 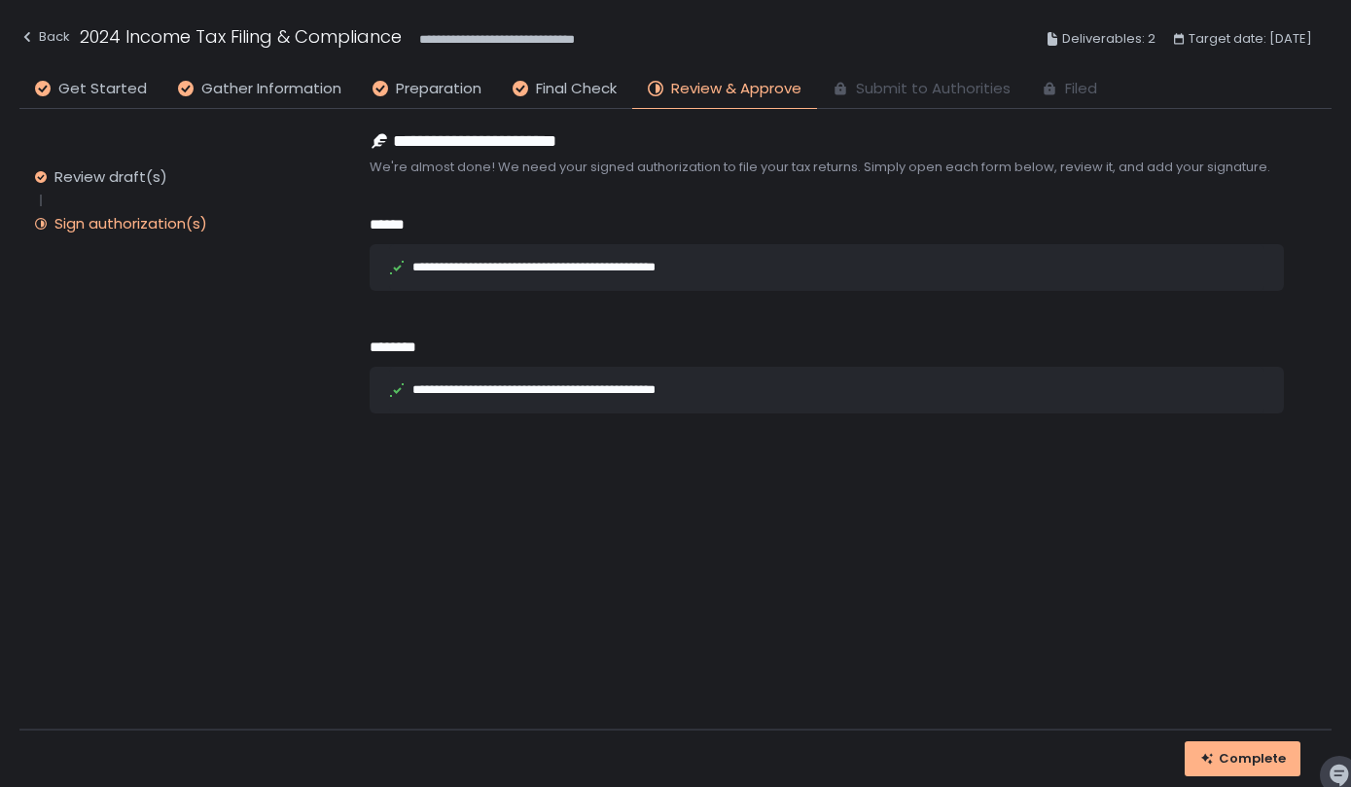 What do you see at coordinates (933, 89) in the screenshot?
I see `span: Submit to Authorities` at bounding box center [933, 89].